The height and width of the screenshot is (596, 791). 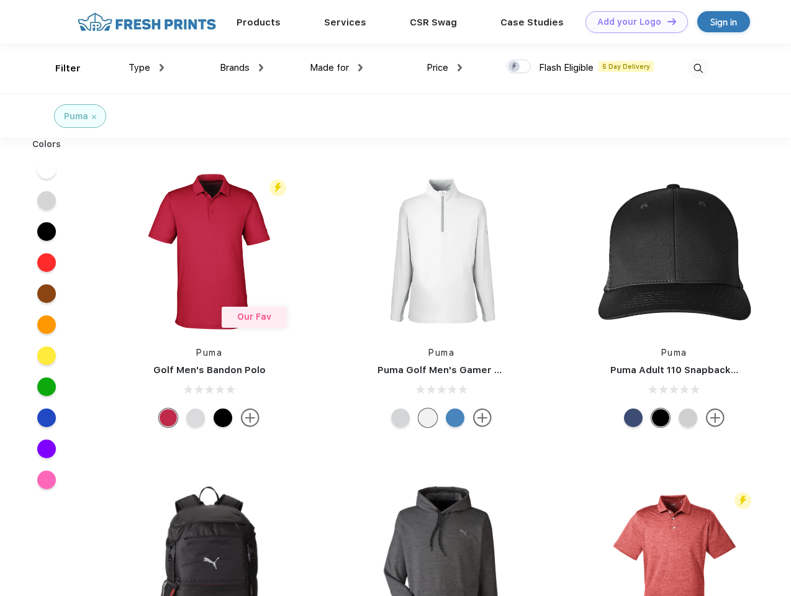 What do you see at coordinates (455, 418) in the screenshot?
I see `div: Bright Cobalt` at bounding box center [455, 418].